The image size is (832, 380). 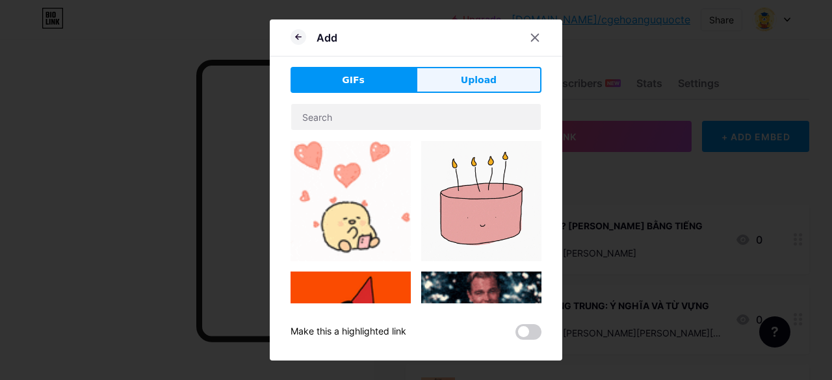 What do you see at coordinates (353, 80) in the screenshot?
I see `button: GIFs` at bounding box center [353, 80].